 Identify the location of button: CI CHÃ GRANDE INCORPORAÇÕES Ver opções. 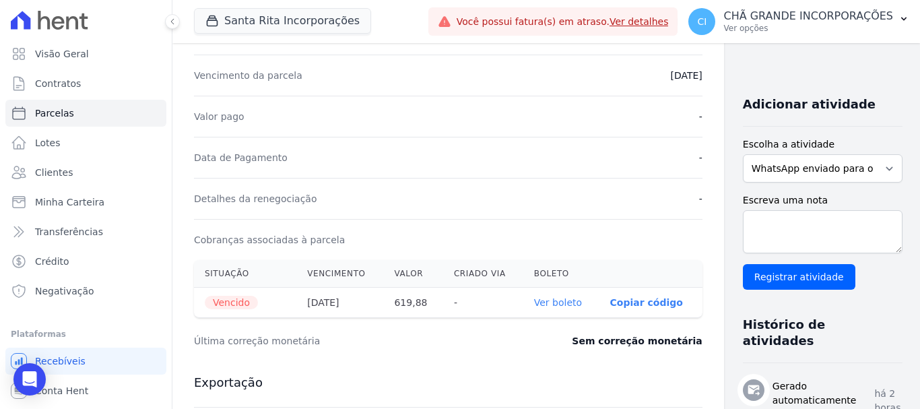
(799, 22).